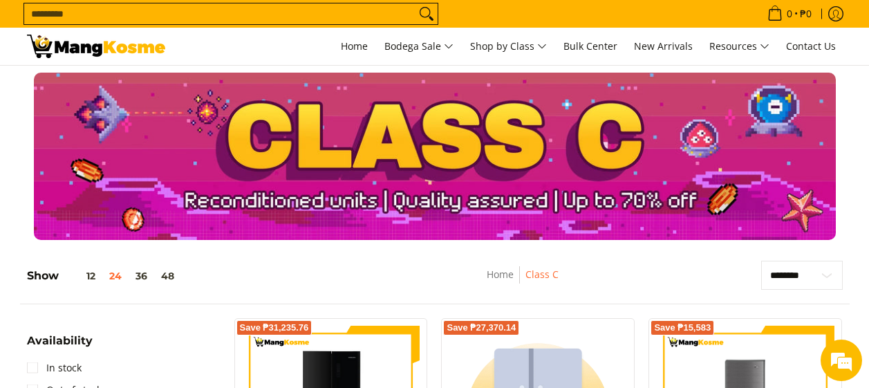  I want to click on a: Shop by Class, so click(508, 46).